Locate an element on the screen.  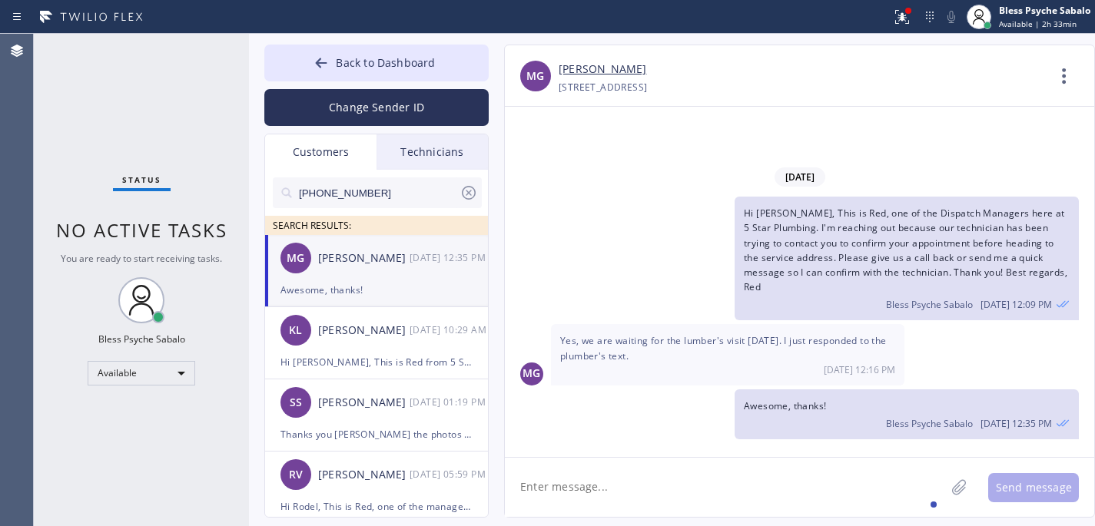
div: Customers is located at coordinates (320, 152).